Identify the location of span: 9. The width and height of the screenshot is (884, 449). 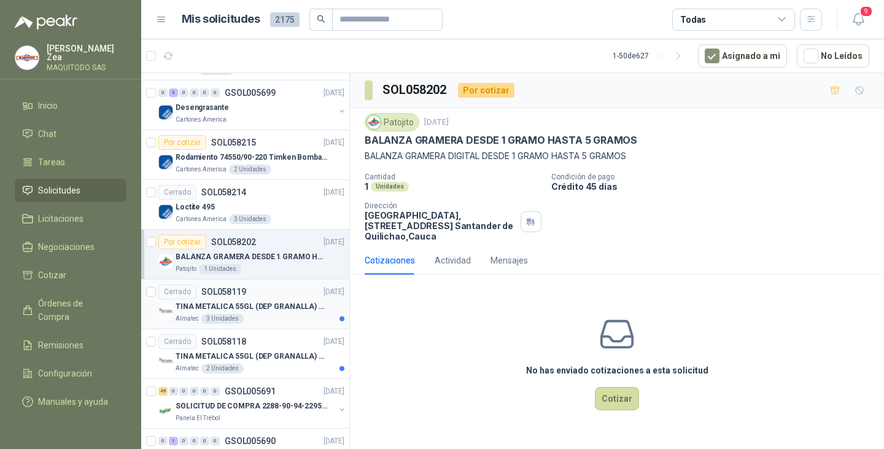
(866, 11).